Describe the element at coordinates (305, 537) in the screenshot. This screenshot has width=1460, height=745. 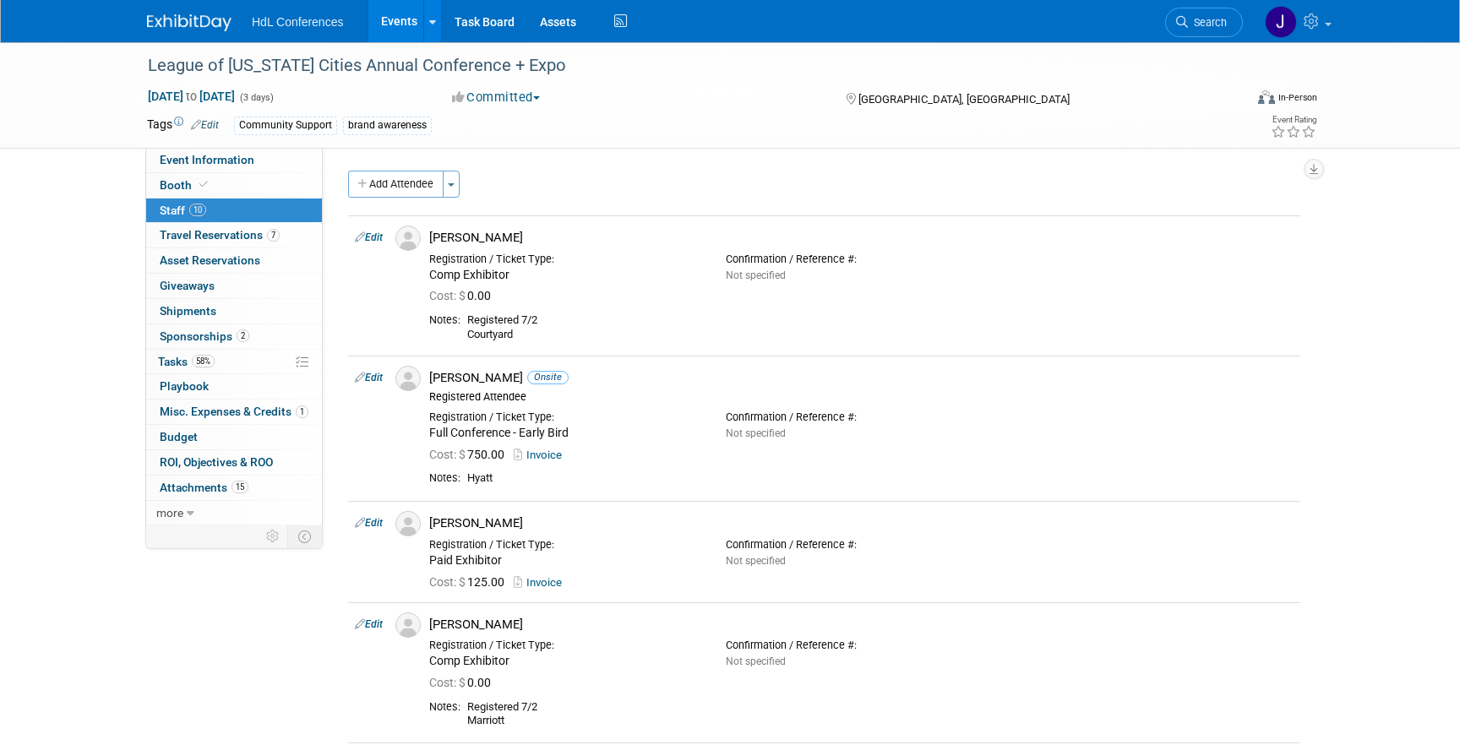
I see `td: Toggle Event Tabs` at that location.